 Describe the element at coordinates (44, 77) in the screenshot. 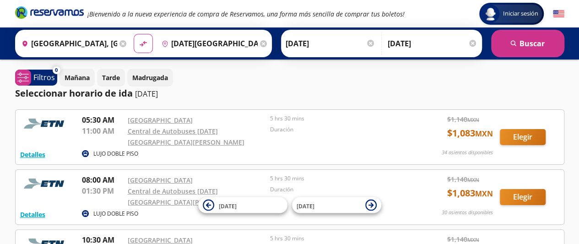

I see `p: Filtros` at that location.